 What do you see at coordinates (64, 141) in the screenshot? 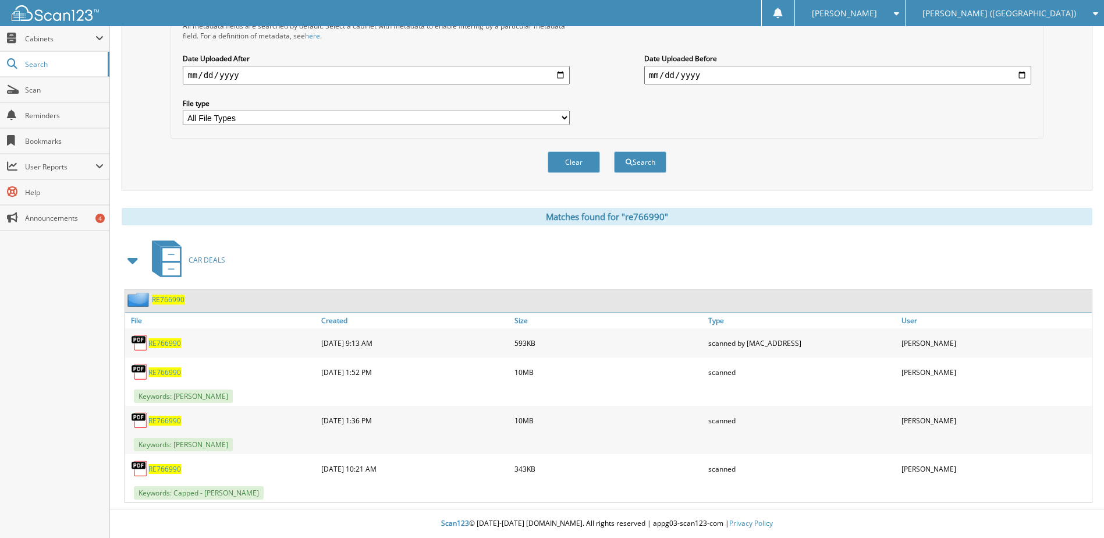
I see `span: Bookmarks` at bounding box center [64, 141].